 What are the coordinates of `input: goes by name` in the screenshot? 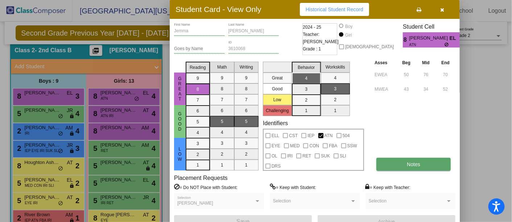 It's located at (200, 49).